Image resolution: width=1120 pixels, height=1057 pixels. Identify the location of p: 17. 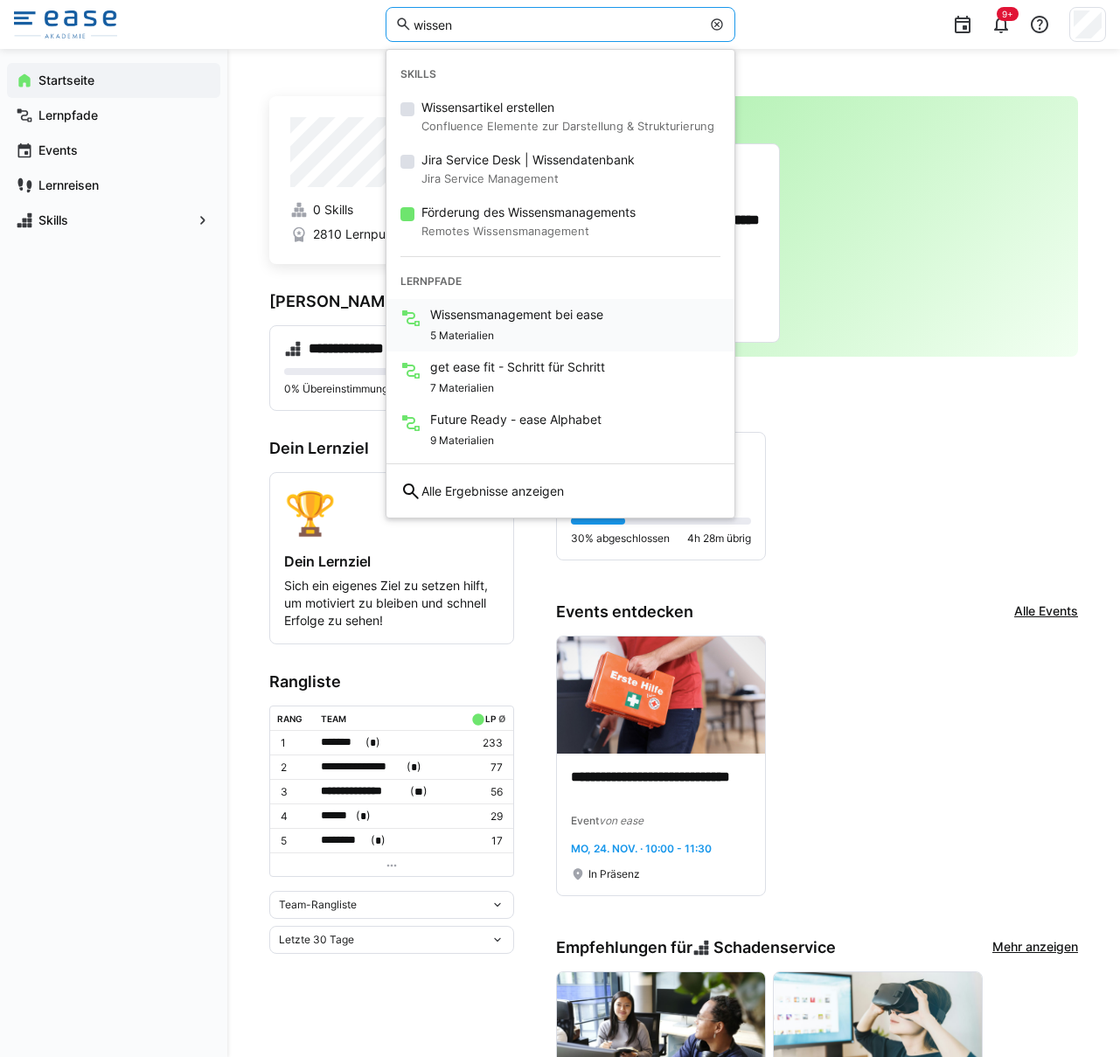
(485, 841).